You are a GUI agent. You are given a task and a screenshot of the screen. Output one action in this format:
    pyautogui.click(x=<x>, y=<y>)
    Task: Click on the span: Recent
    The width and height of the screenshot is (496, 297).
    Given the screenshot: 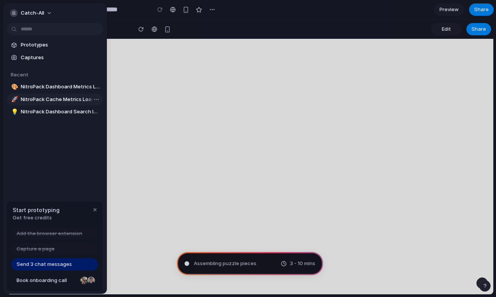 What is the action you would take?
    pyautogui.click(x=20, y=75)
    